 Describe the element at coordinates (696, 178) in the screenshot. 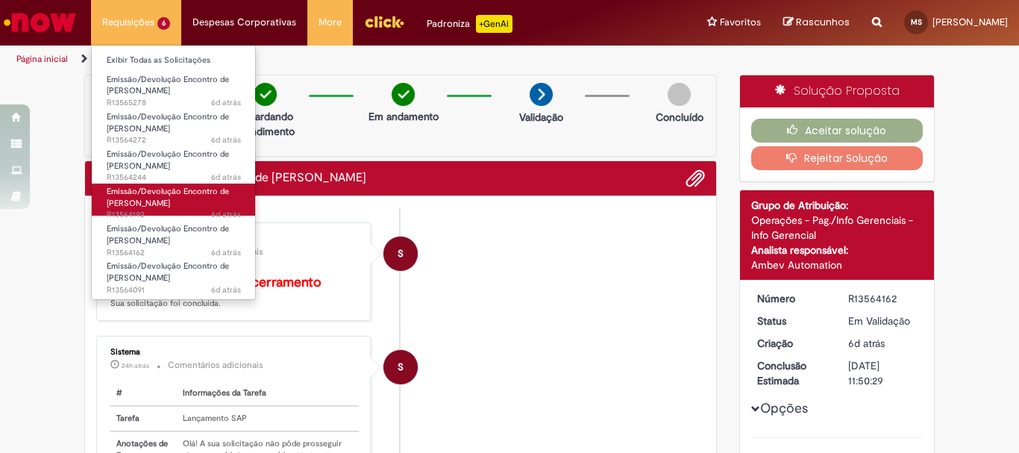

I see `button: Adicionar anexos` at that location.